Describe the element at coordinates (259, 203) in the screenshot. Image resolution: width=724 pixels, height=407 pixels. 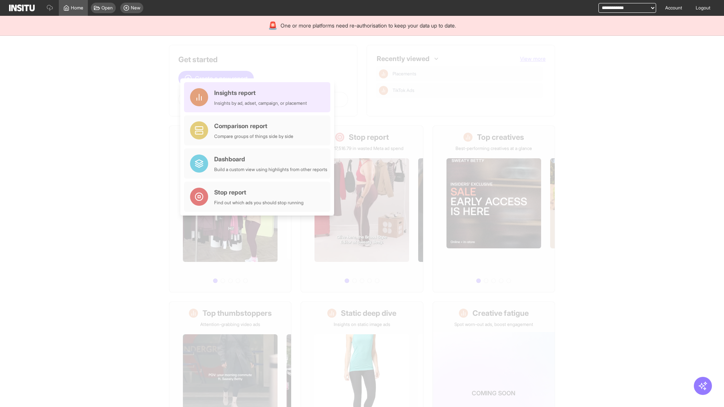
I see `div: Find out which ads you should stop running` at that location.